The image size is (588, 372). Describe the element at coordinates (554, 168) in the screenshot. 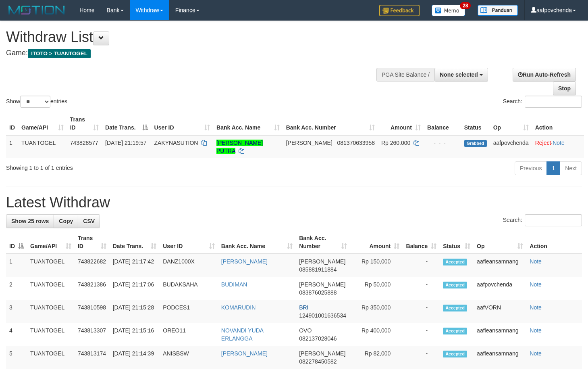

I see `a: 1` at that location.